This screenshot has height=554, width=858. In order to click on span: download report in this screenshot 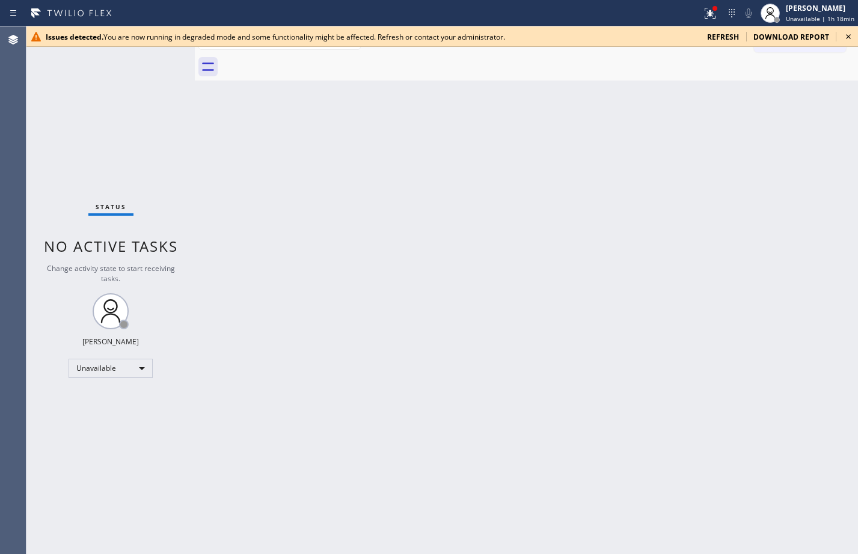, I will do `click(791, 37)`.